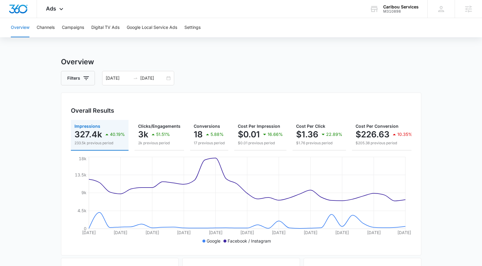 The width and height of the screenshot is (482, 266). Describe the element at coordinates (20, 28) in the screenshot. I see `button: Overview` at that location.